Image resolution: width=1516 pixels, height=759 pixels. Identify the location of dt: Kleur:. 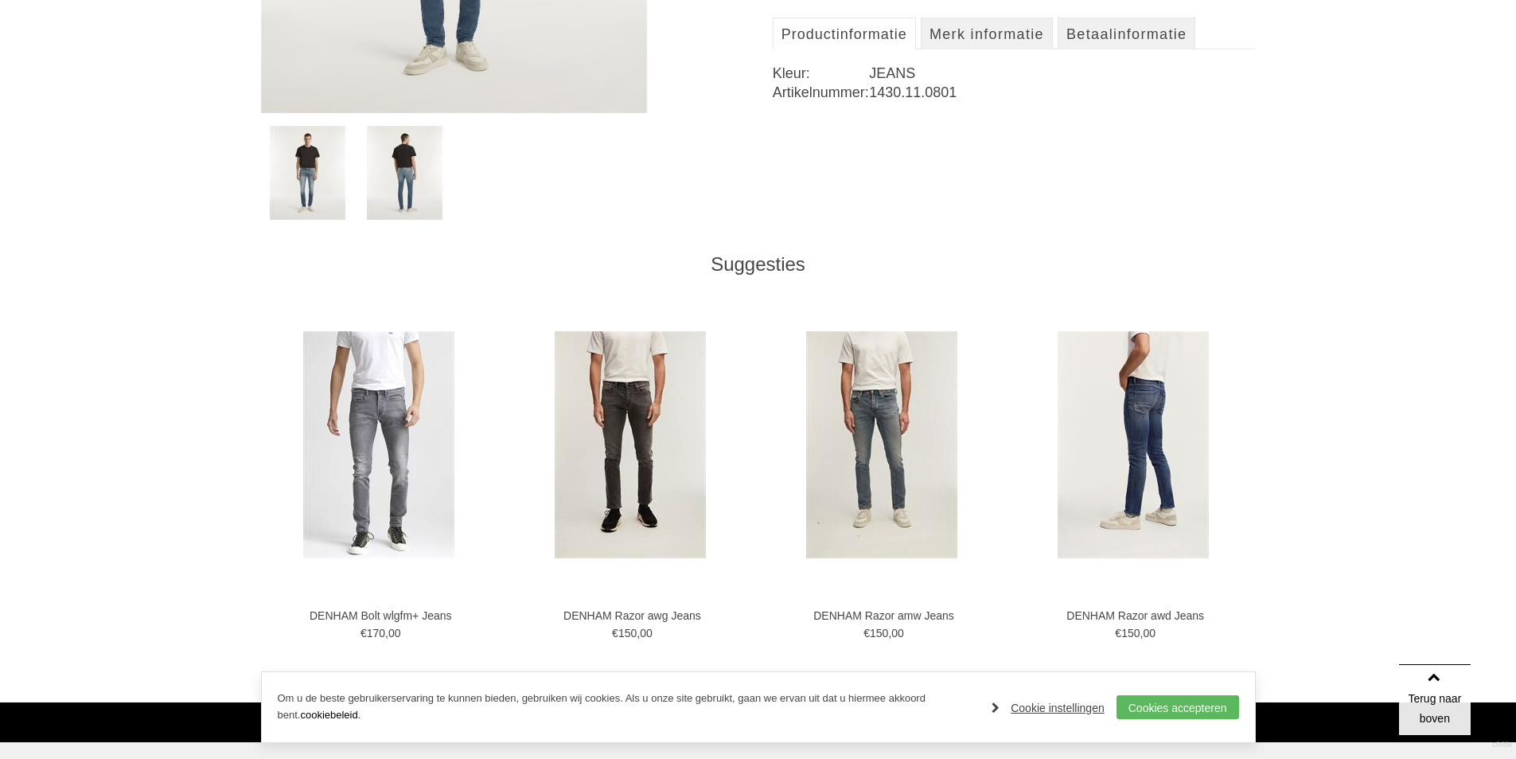
(821, 73).